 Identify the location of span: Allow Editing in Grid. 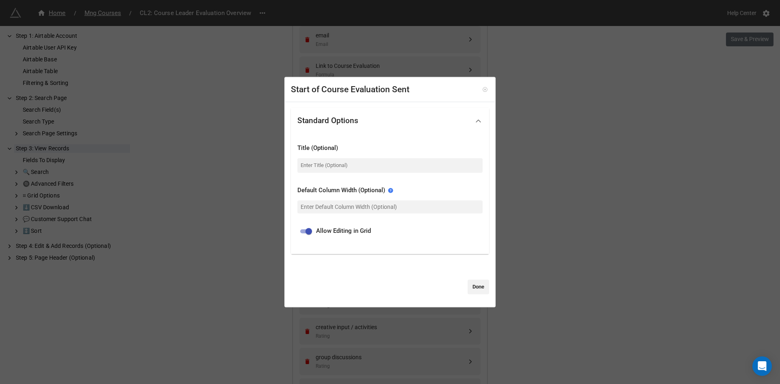
(343, 231).